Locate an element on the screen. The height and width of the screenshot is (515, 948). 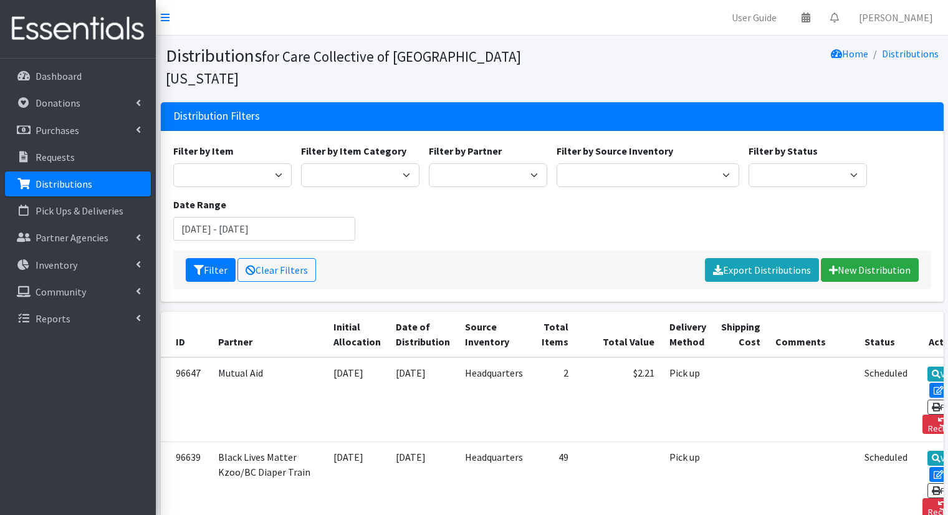
a: Inventory is located at coordinates (78, 265).